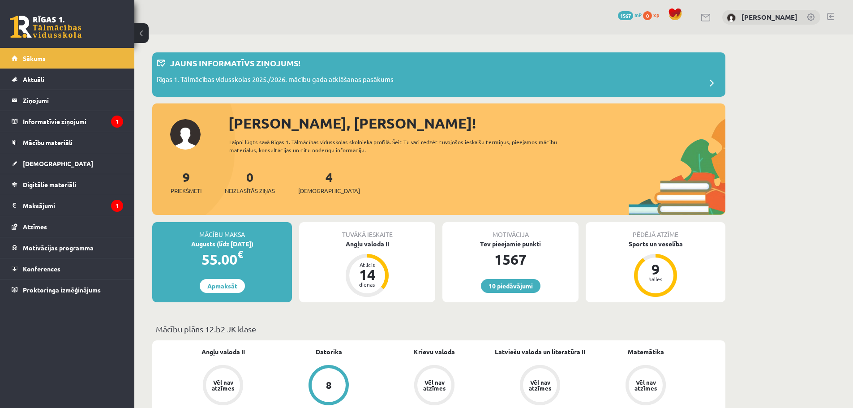  What do you see at coordinates (67, 79) in the screenshot?
I see `a: Aktuāli` at bounding box center [67, 79].